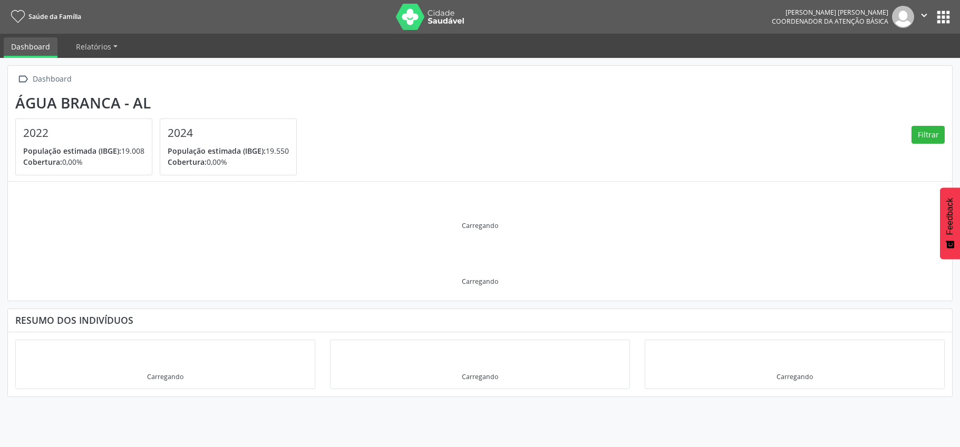 The width and height of the screenshot is (960, 447). What do you see at coordinates (830, 21) in the screenshot?
I see `span: Coordenador da Atenção Básica` at bounding box center [830, 21].